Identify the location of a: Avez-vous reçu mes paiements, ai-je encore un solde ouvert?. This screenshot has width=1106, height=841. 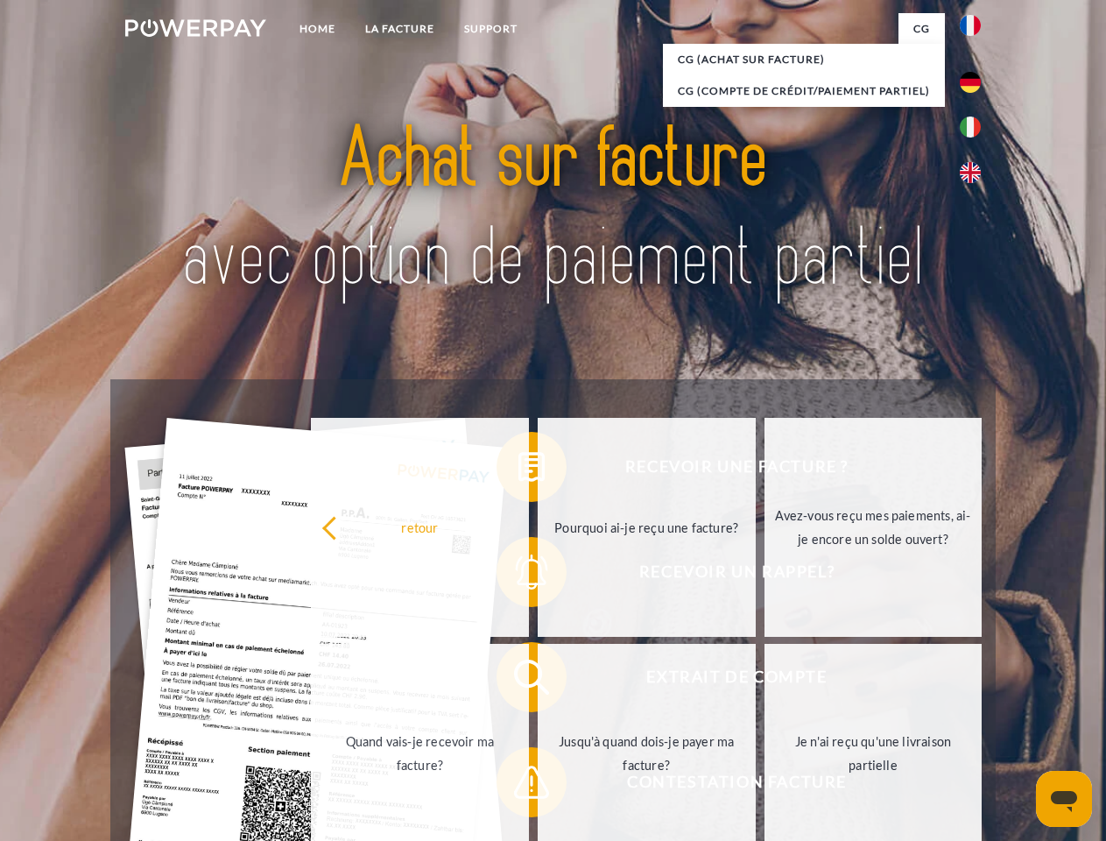
(873, 527).